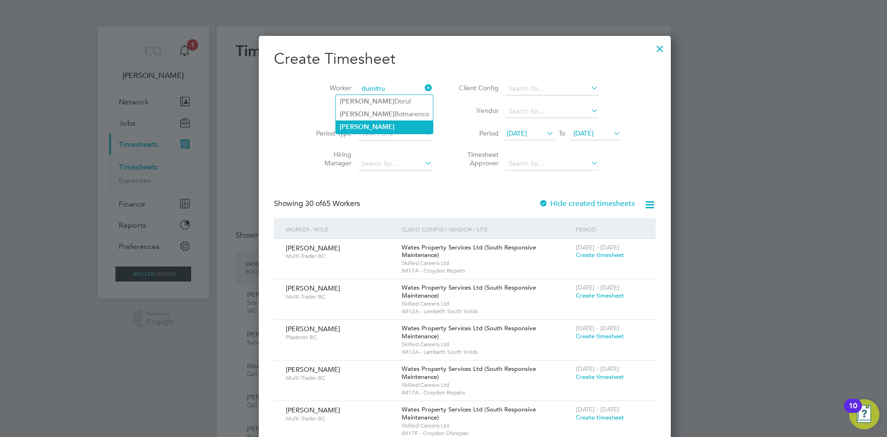 This screenshot has height=437, width=887. Describe the element at coordinates (340, 338) in the screenshot. I see `span: Plasterer BC` at that location.